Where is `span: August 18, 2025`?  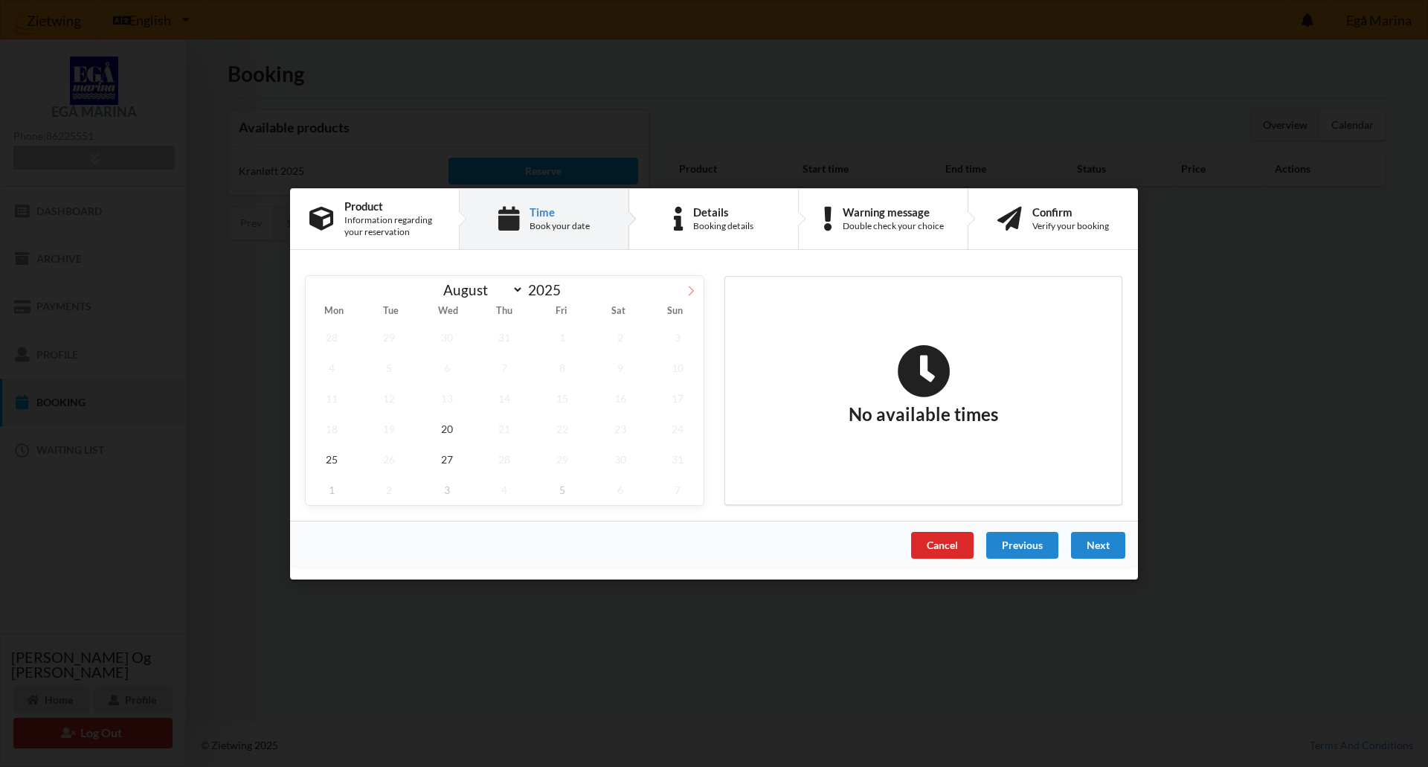 span: August 18, 2025 is located at coordinates (332, 428).